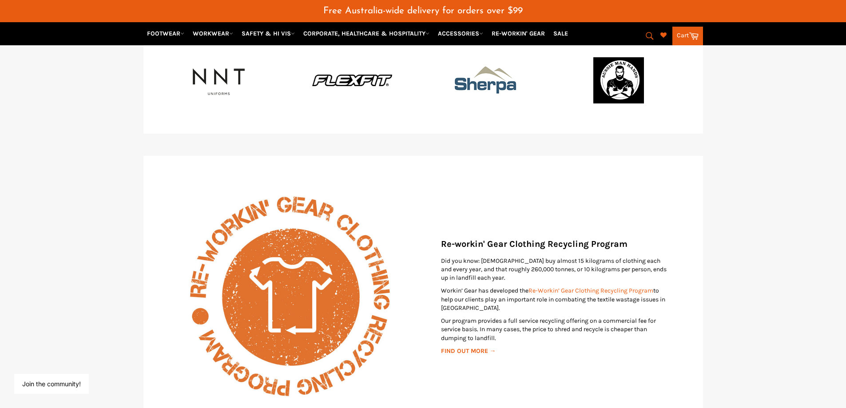 The image size is (846, 408). I want to click on a: ACCESSORIES, so click(460, 33).